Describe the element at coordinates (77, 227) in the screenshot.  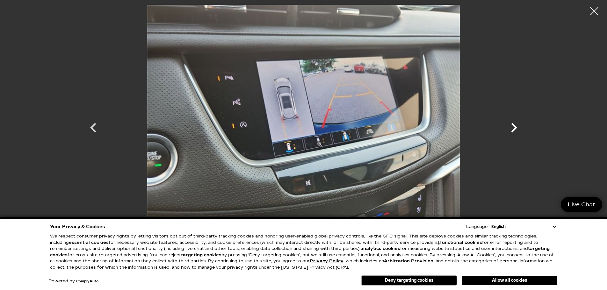
I see `span: Your Privacy & Cookies` at that location.